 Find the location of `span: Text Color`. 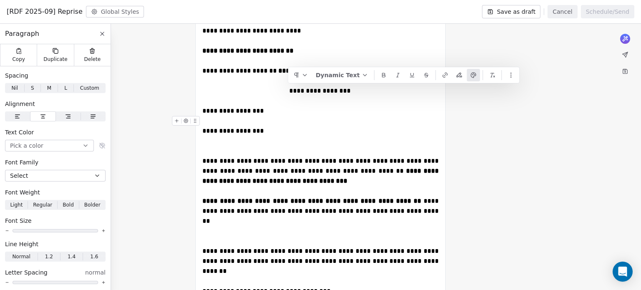

span: Text Color is located at coordinates (19, 132).